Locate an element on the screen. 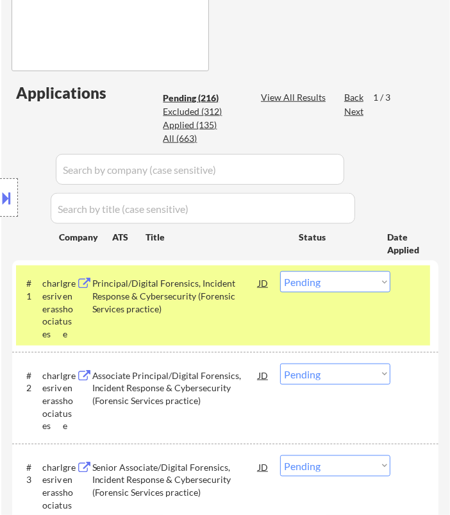 Image resolution: width=450 pixels, height=515 pixels. div: 1 / 3 is located at coordinates (388, 97).